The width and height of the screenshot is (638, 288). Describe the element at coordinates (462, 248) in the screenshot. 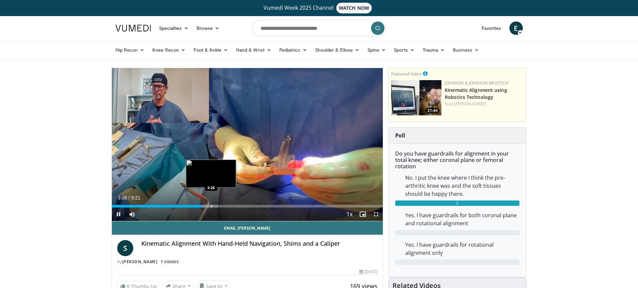

I see `dd: Yes. I have guardrails for rotational alignment only` at that location.